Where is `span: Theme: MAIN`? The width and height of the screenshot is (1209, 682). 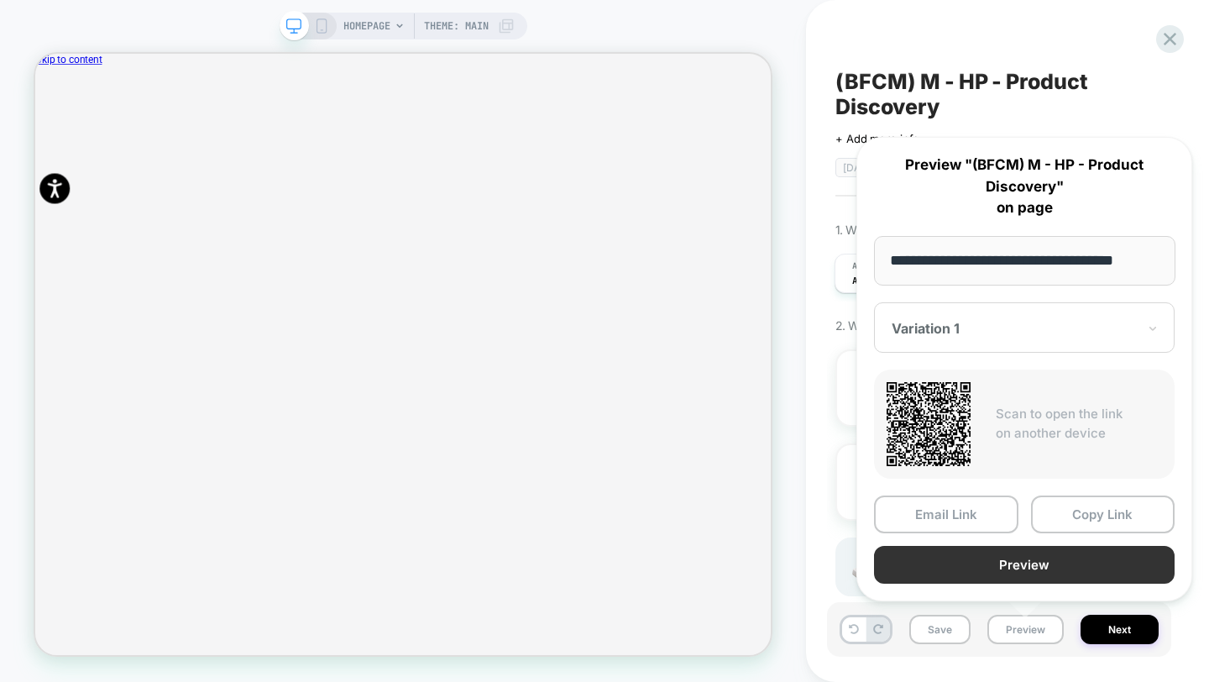
span: Theme: MAIN is located at coordinates (456, 26).